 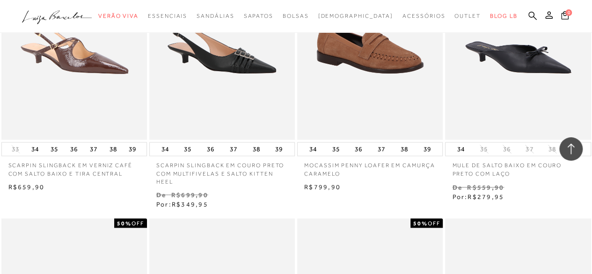 I want to click on a: MULE DE SALTO BAIXO EM COURO PRETO COM LAÇO, so click(x=517, y=167).